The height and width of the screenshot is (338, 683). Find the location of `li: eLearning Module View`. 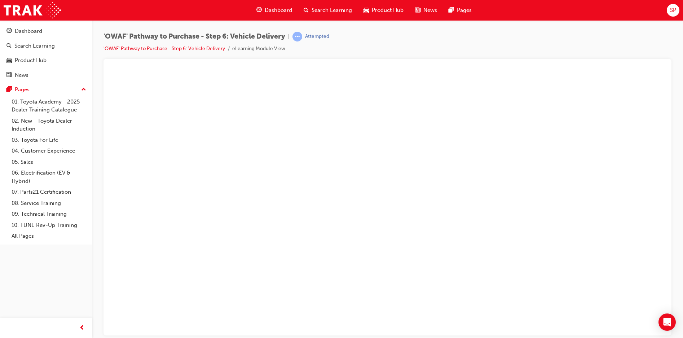

li: eLearning Module View is located at coordinates (259, 49).